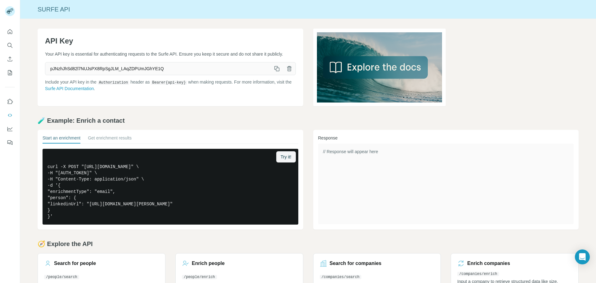 The width and height of the screenshot is (596, 283). Describe the element at coordinates (10, 59) in the screenshot. I see `button: Enrich CSV` at that location.